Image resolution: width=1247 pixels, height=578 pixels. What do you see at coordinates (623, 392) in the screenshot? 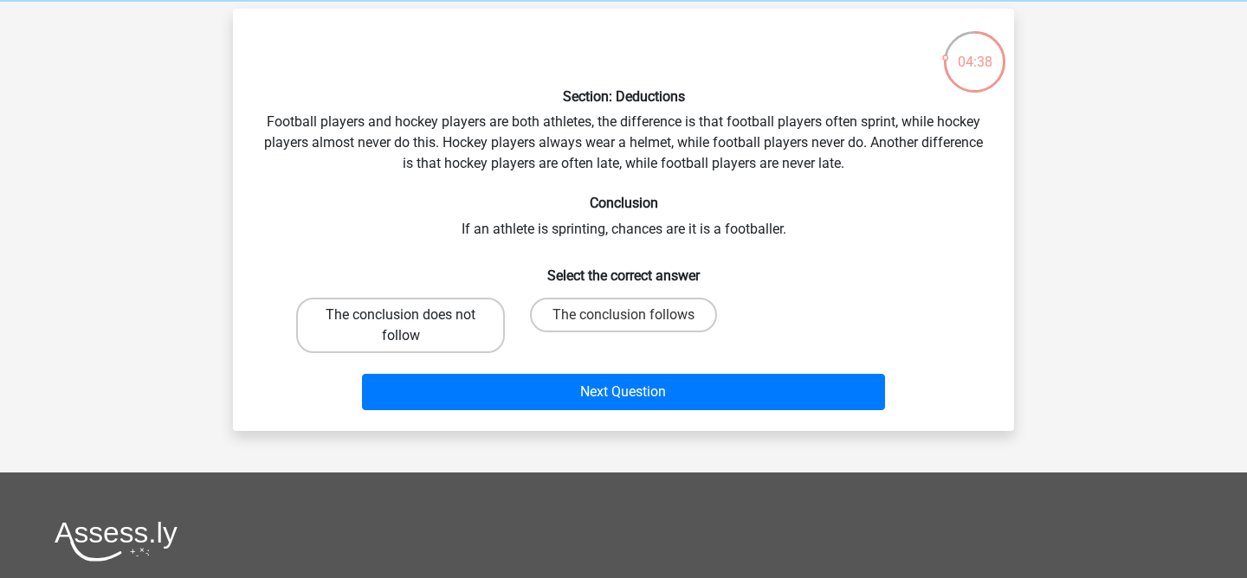
I see `button: Next Question` at bounding box center [623, 392].